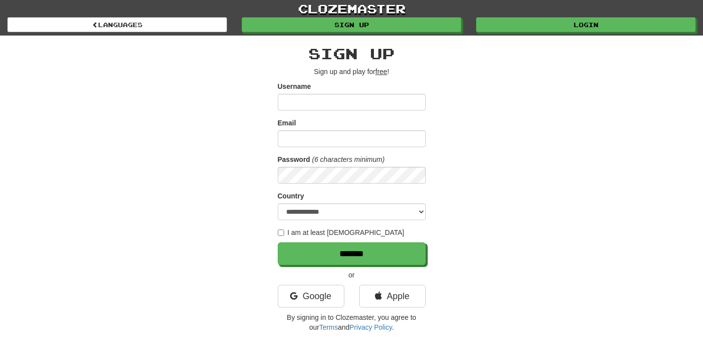 This screenshot has height=347, width=703. Describe the element at coordinates (382, 72) in the screenshot. I see `u: free` at that location.